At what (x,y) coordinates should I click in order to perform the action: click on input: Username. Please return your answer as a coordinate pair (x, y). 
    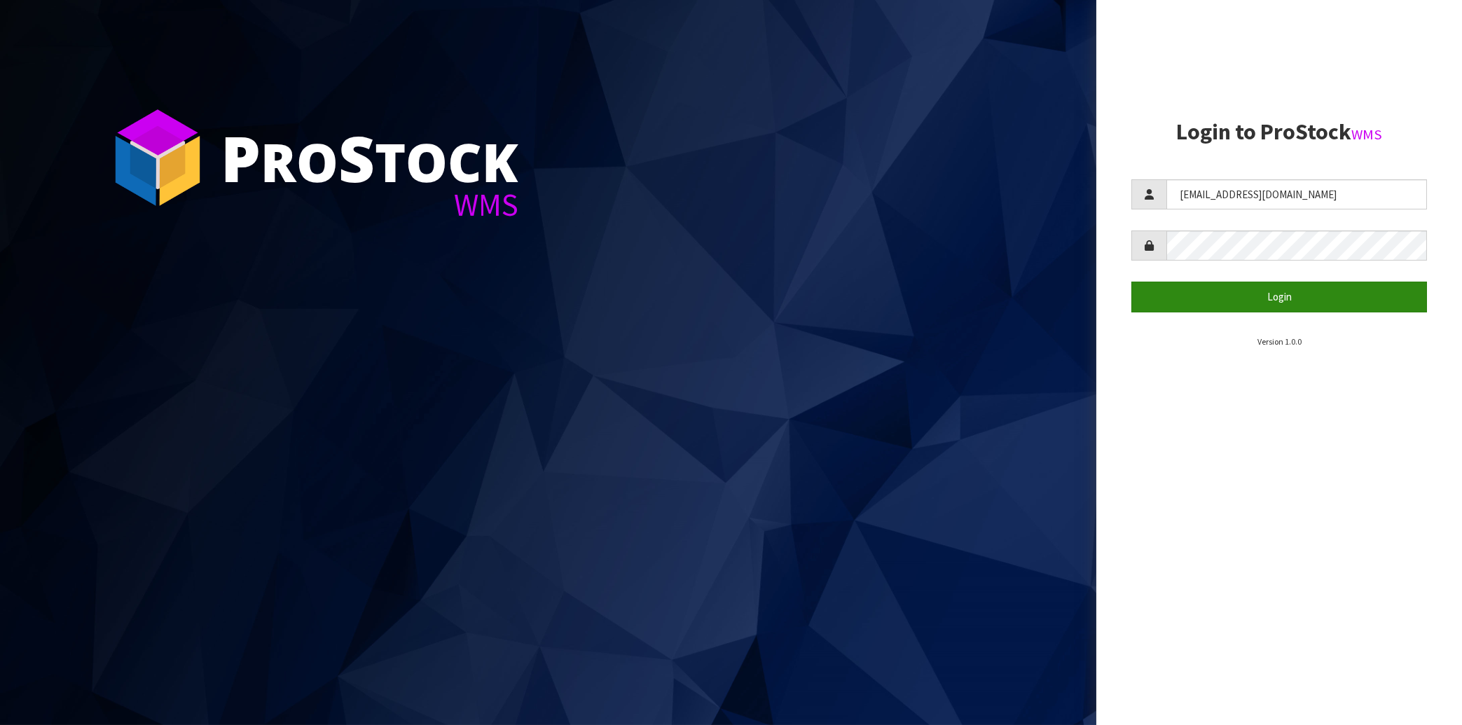
    Looking at the image, I should click on (1297, 194).